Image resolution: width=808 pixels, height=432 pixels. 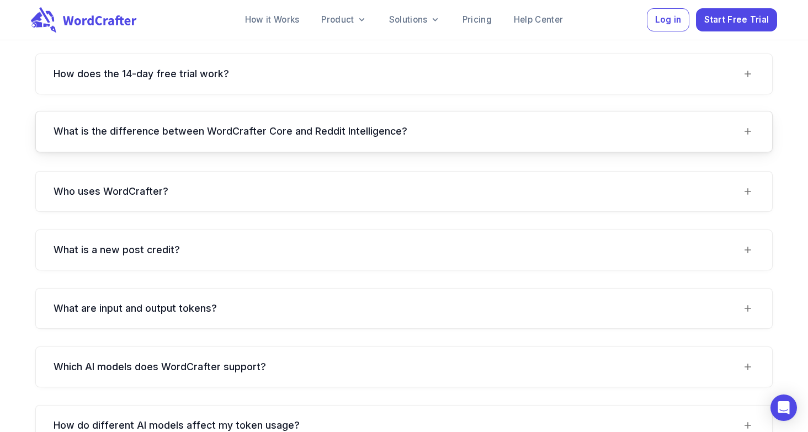 What do you see at coordinates (415, 20) in the screenshot?
I see `a: Solutions` at bounding box center [415, 20].